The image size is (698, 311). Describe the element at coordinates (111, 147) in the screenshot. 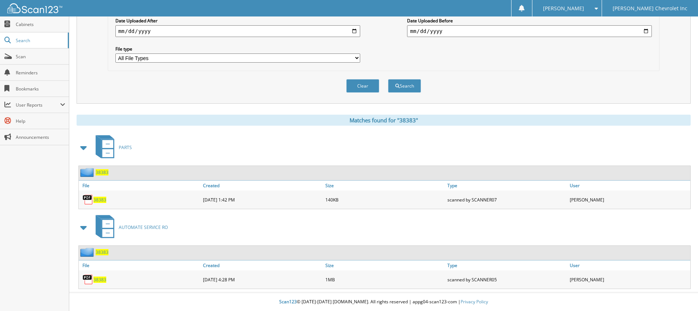

I see `a: PARTS` at that location.